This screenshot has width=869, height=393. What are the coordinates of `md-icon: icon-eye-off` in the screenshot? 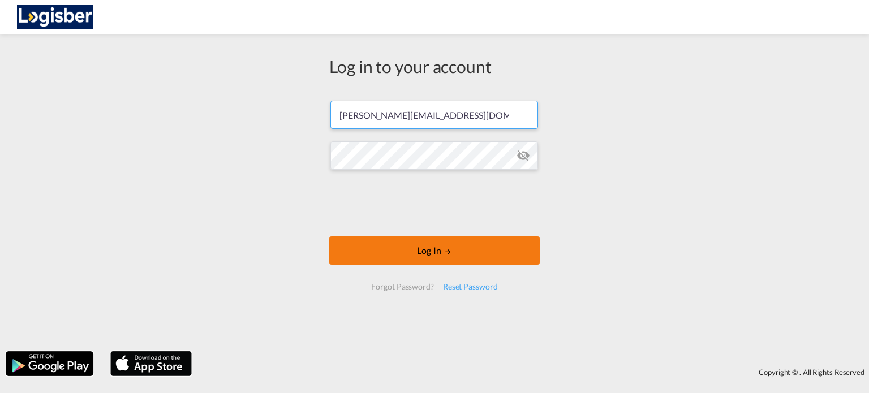 It's located at (523, 156).